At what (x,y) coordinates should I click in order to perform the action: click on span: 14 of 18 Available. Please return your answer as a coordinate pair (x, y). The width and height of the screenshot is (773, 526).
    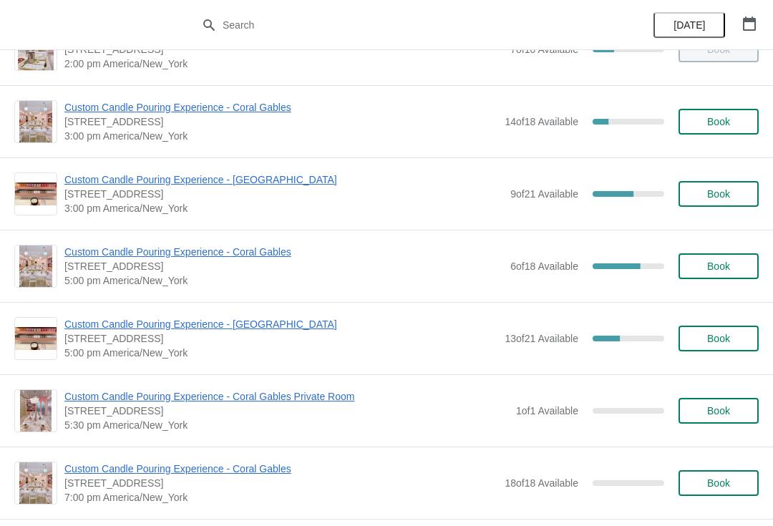
    Looking at the image, I should click on (541, 122).